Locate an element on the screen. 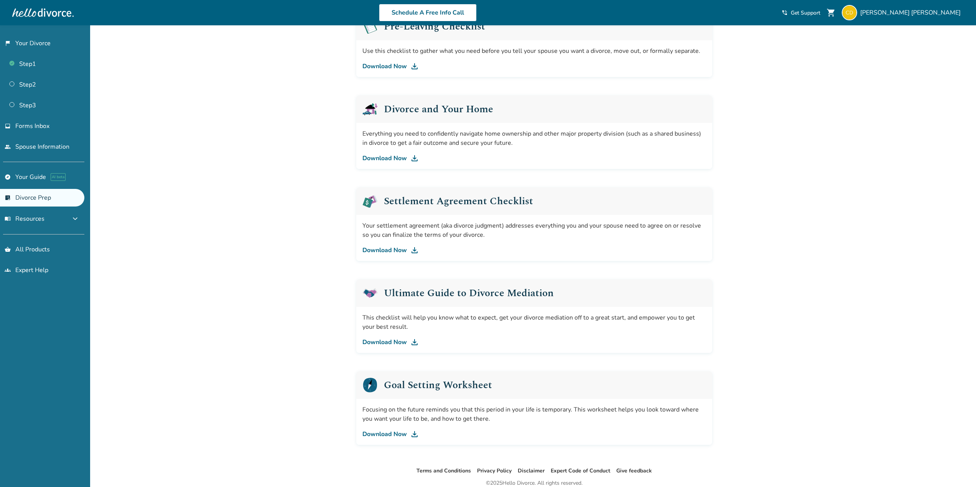  div: Use this checklist to gather what you need before you tell your spouse you want a divorce, move o... is located at coordinates (534, 51).